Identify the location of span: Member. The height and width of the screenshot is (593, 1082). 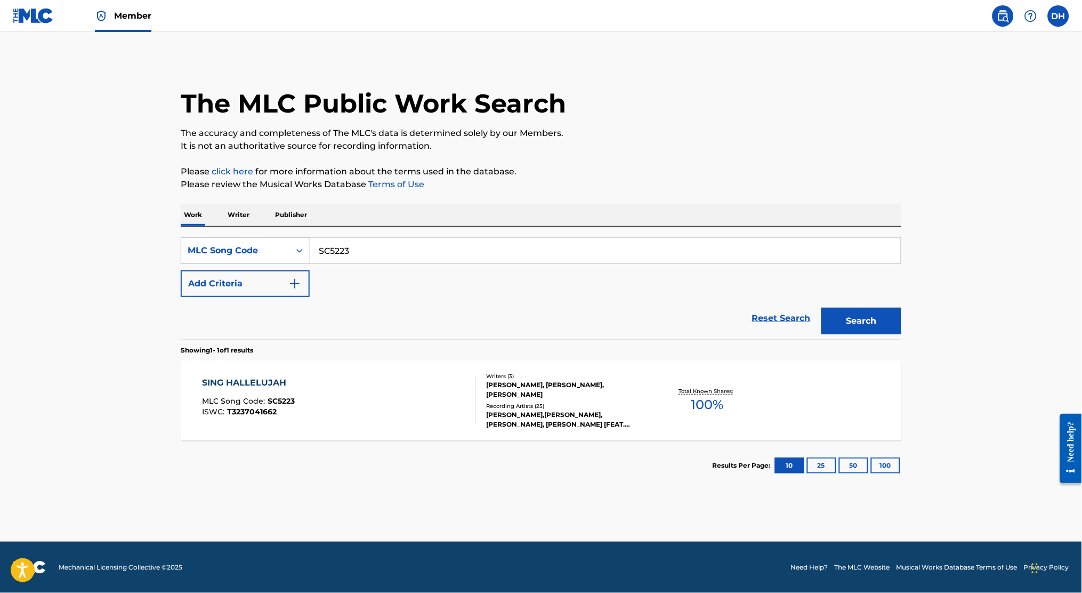
(133, 15).